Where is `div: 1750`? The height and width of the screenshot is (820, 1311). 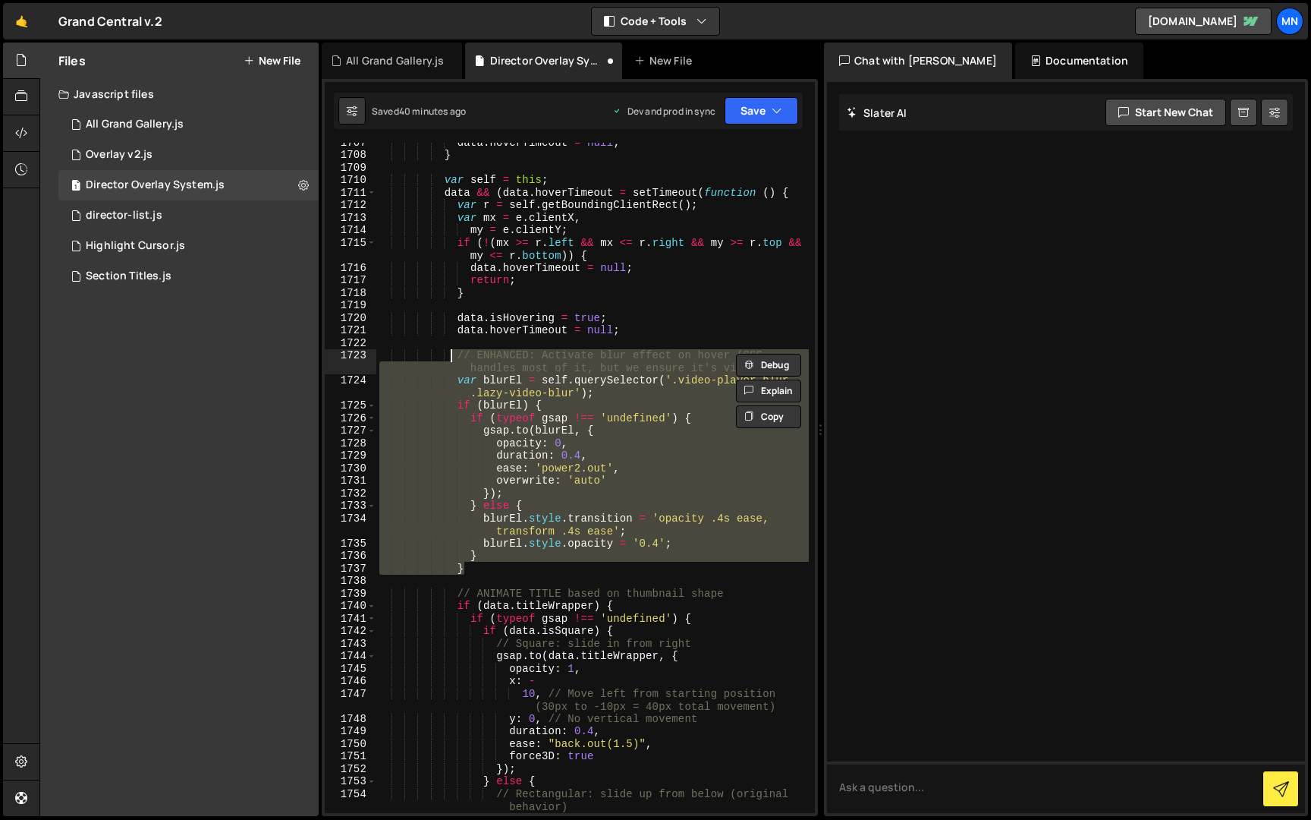 div: 1750 is located at coordinates (351, 744).